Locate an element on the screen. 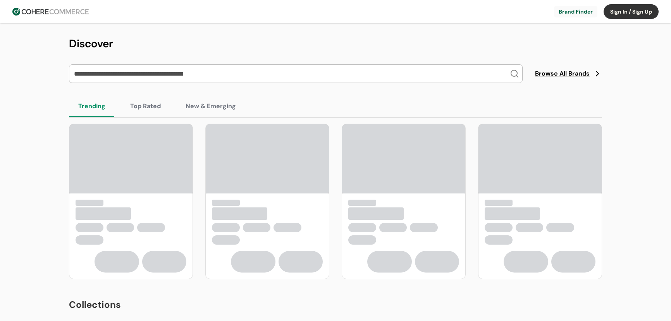  button: New & Emerging is located at coordinates (211, 106).